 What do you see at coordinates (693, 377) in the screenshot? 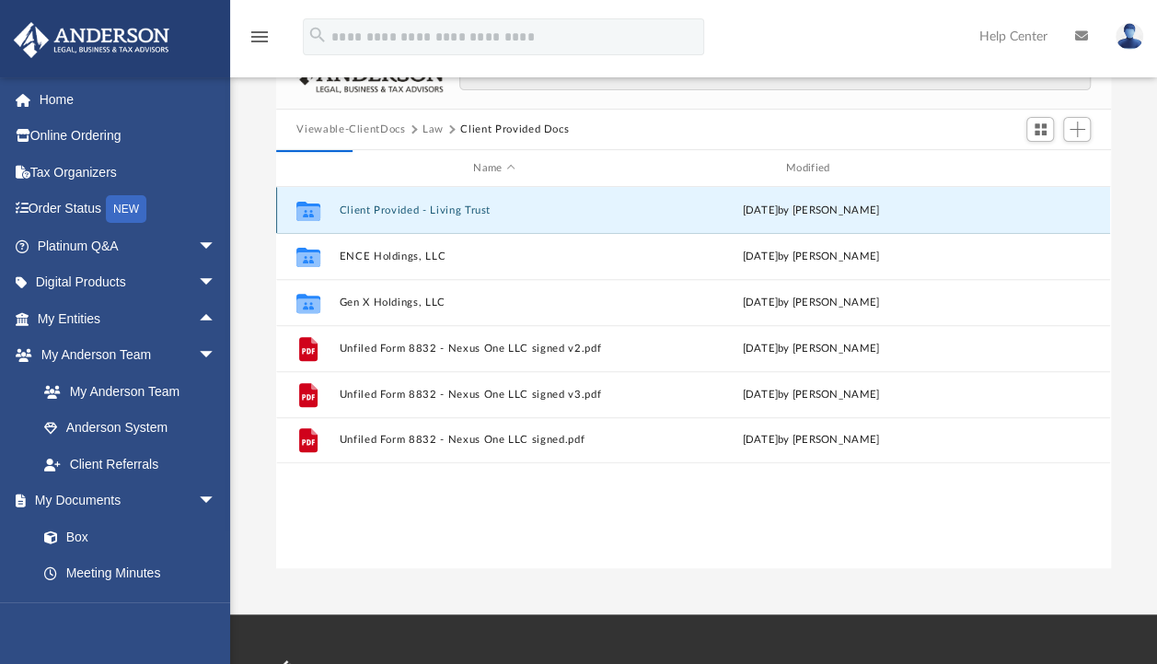
I see `div: grid` at bounding box center [693, 377].